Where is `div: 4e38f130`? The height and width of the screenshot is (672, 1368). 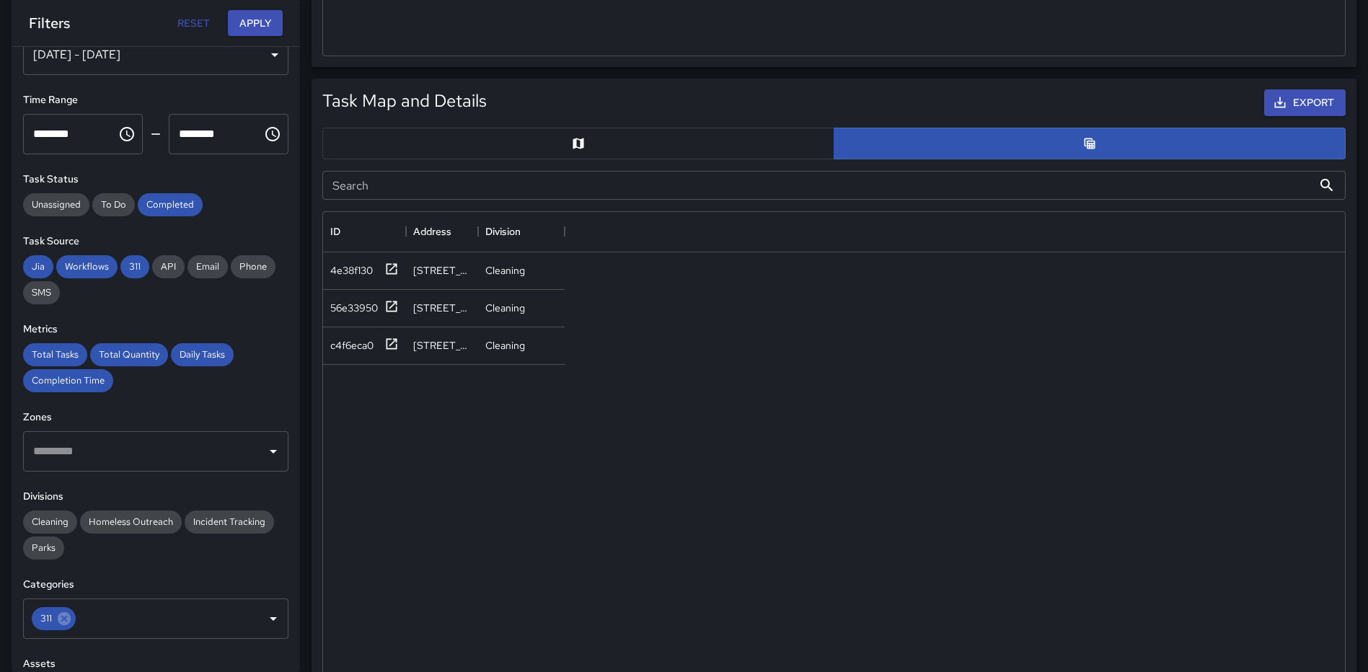
div: 4e38f130 is located at coordinates (351, 270).